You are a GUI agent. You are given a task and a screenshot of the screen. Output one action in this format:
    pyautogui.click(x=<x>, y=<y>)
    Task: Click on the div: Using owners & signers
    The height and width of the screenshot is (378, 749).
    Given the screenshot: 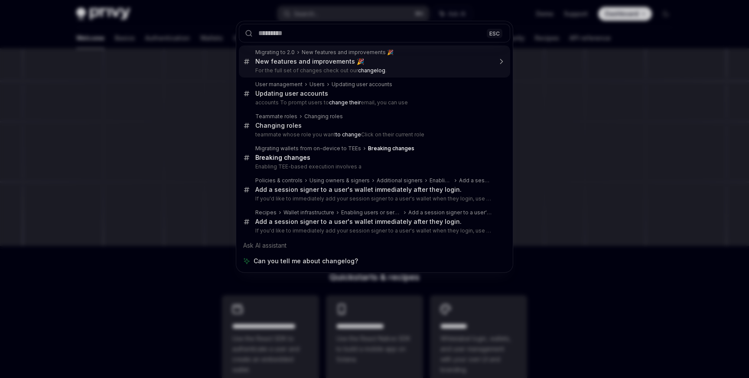 What is the action you would take?
    pyautogui.click(x=339, y=181)
    